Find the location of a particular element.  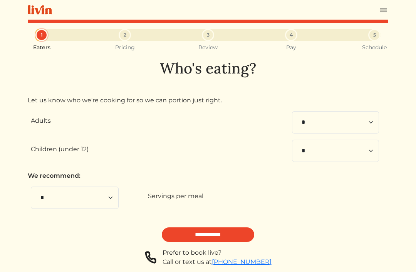

img: livin-logo-a0d97d1a881af30f6274990eb6222085a2533c92bbd1e4f22c21b4f0d0e3210c.svg is located at coordinates (40, 10).